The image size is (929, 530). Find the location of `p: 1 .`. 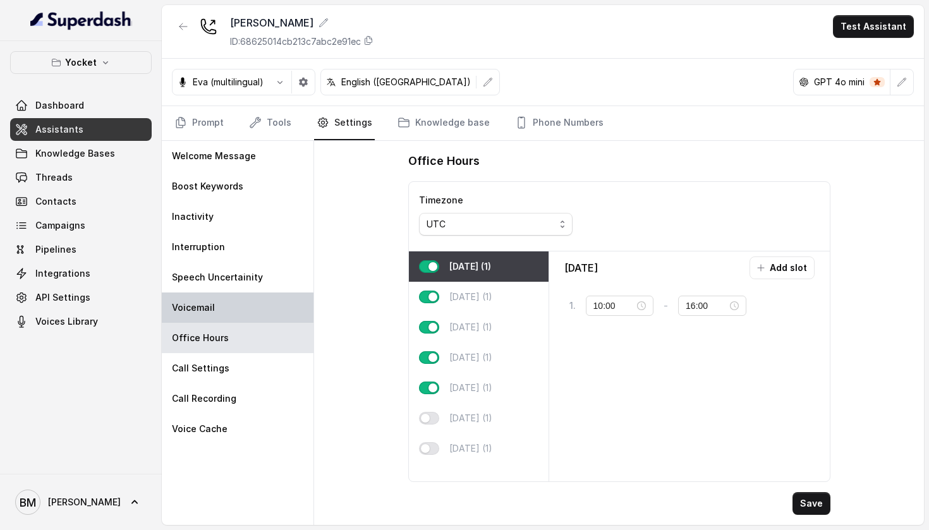

p: 1 . is located at coordinates (573, 306).